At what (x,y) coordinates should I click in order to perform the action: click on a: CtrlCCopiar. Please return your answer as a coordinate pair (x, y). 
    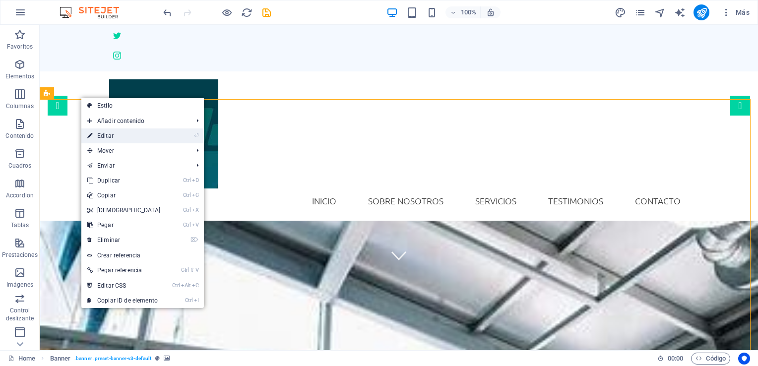
    Looking at the image, I should click on (124, 195).